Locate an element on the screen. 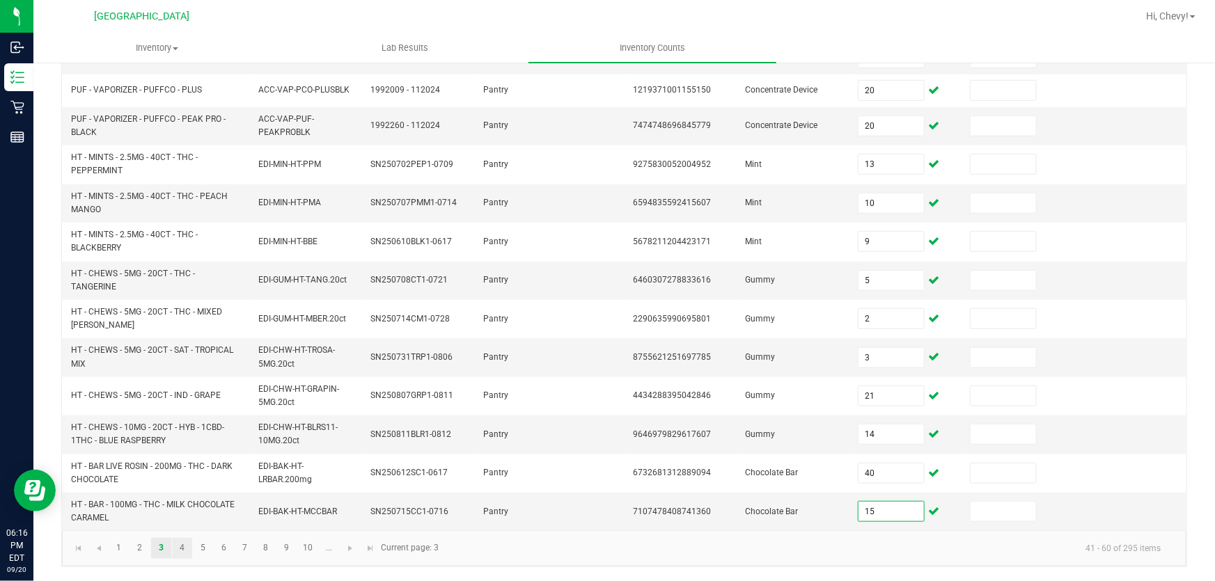 Image resolution: width=1215 pixels, height=581 pixels. span: EDI-MIN-HT-BBE is located at coordinates (287, 242).